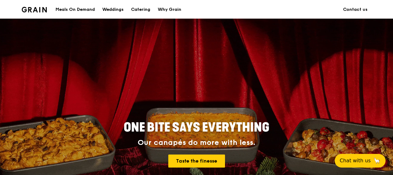 This screenshot has height=175, width=393. Describe the element at coordinates (360, 161) in the screenshot. I see `button: Chat with us🦙` at that location.